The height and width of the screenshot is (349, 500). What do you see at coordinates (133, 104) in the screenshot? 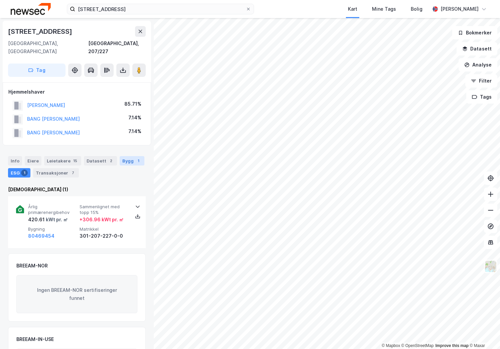
I see `div: 85.71%` at bounding box center [133, 104].